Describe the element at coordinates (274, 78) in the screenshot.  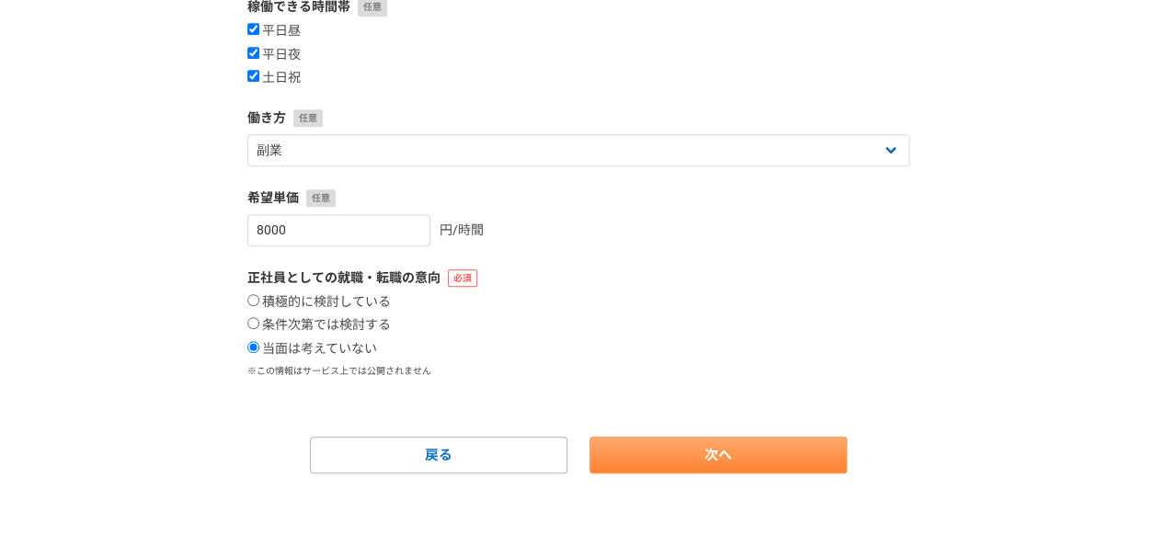
I see `label: 土日祝` at that location.